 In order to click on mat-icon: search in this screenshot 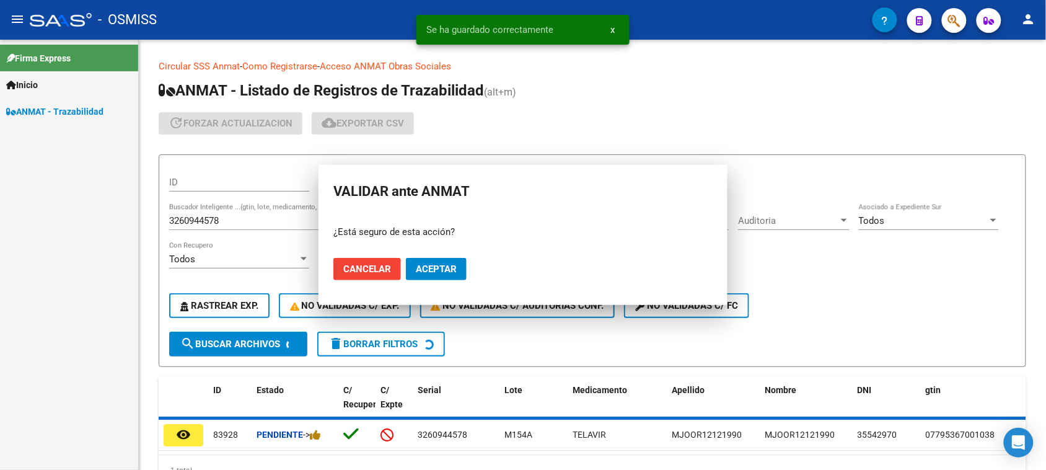, I will do `click(188, 343)`.